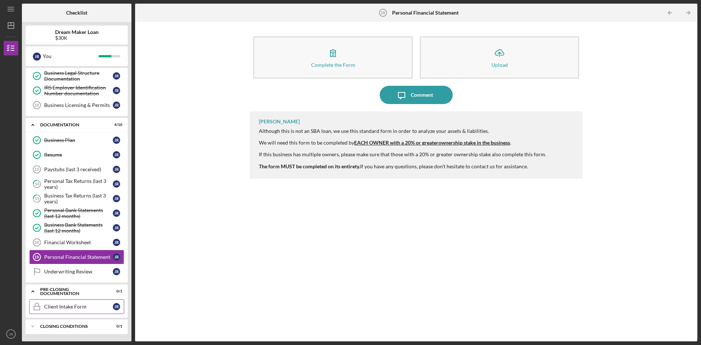 This screenshot has width=701, height=345. What do you see at coordinates (72, 327) in the screenshot?
I see `div: Closing Conditions` at bounding box center [72, 327].